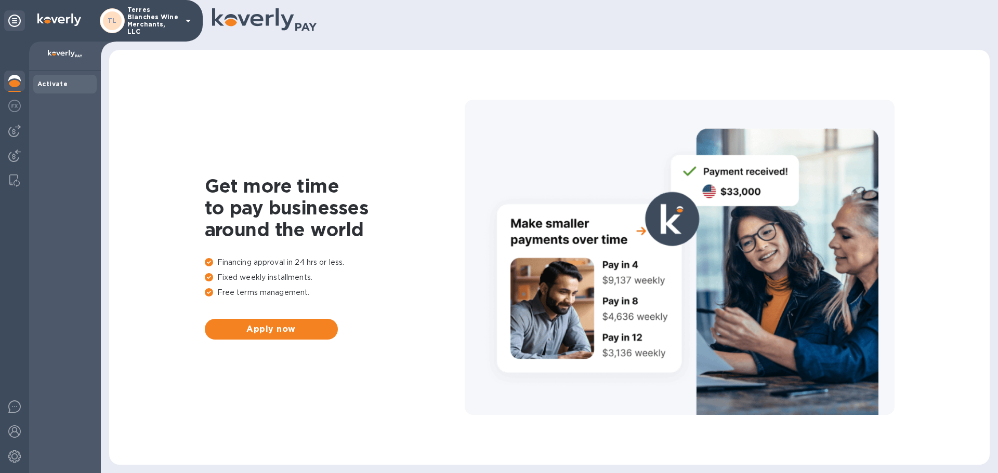 This screenshot has height=473, width=998. What do you see at coordinates (271, 329) in the screenshot?
I see `button: Apply now` at bounding box center [271, 329].